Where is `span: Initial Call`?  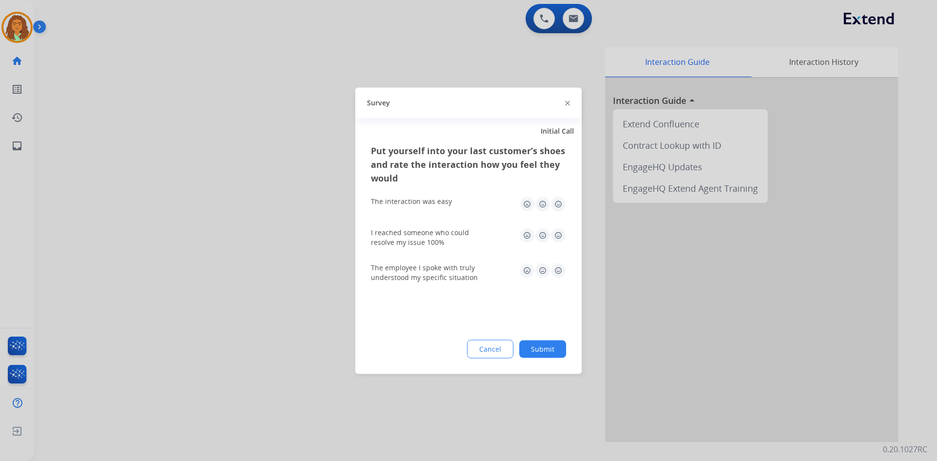
span: Initial Call is located at coordinates (557, 131).